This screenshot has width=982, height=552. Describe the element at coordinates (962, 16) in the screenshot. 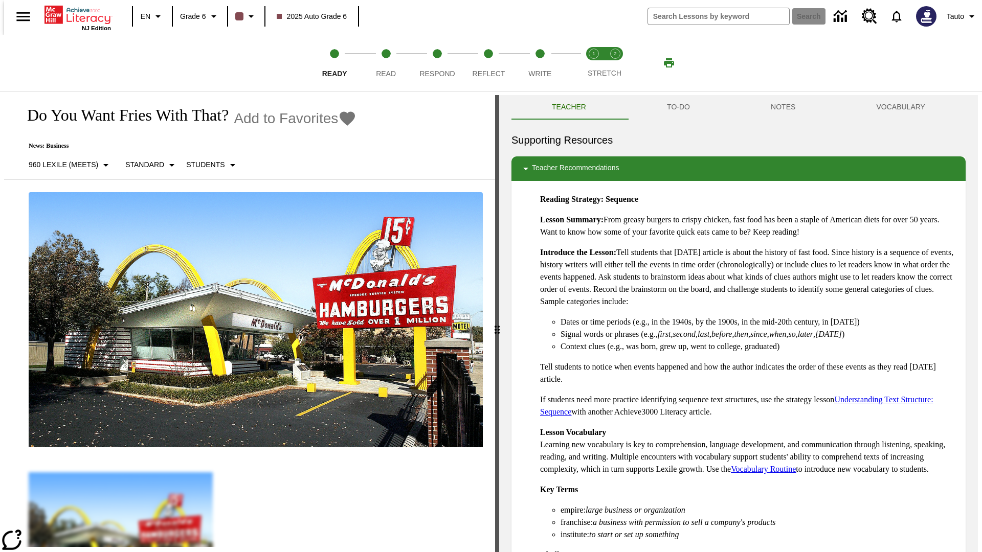

I see `button: Profile/Settings` at that location.